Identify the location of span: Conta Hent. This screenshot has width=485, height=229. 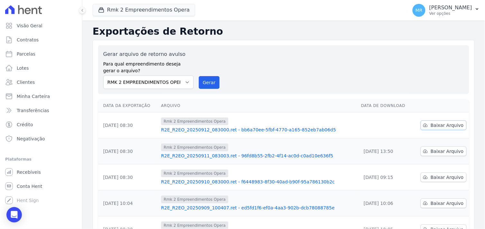
(29, 187).